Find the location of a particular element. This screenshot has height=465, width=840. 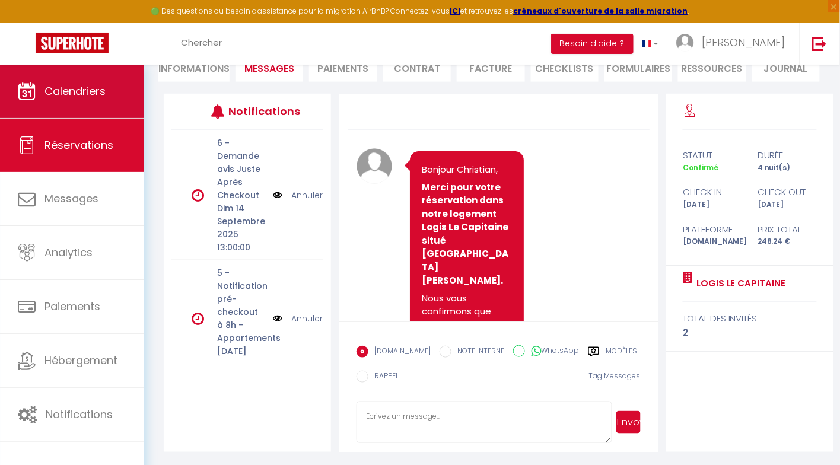

img: logout is located at coordinates (819, 43).